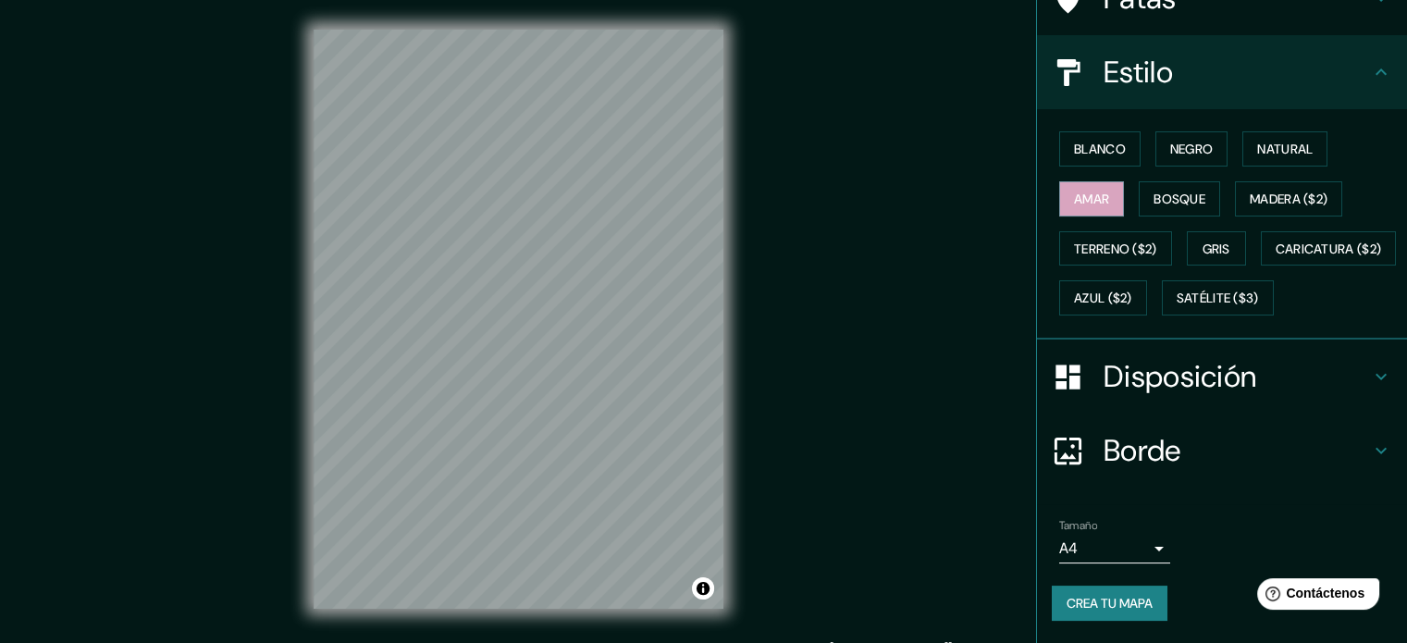 The image size is (1407, 643). I want to click on button: Azul ($2), so click(1103, 298).